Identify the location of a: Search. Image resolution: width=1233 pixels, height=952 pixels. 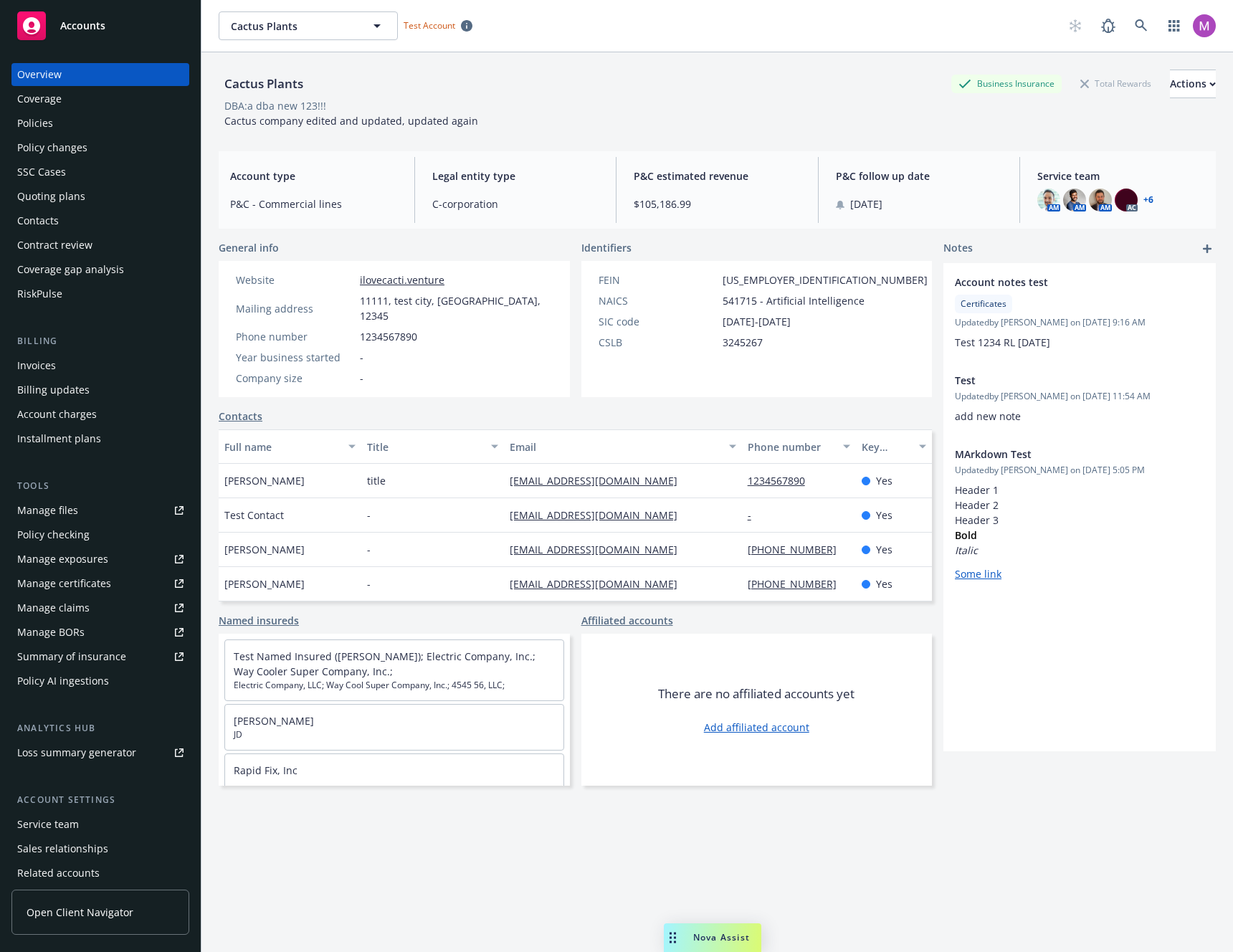
(1141, 26).